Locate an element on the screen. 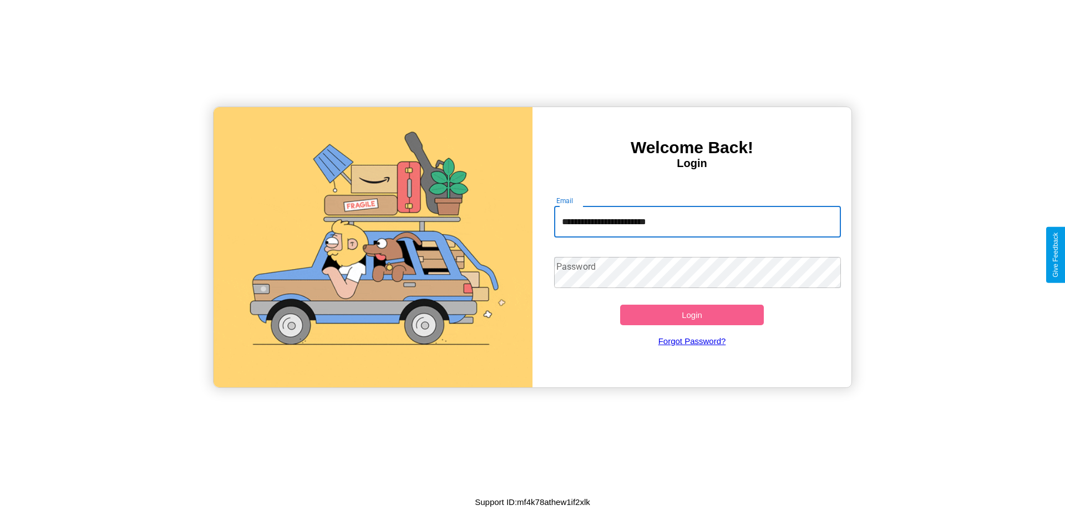 The width and height of the screenshot is (1065, 510). p: Support ID: mf4k78athew1if2xlk is located at coordinates (532, 501).